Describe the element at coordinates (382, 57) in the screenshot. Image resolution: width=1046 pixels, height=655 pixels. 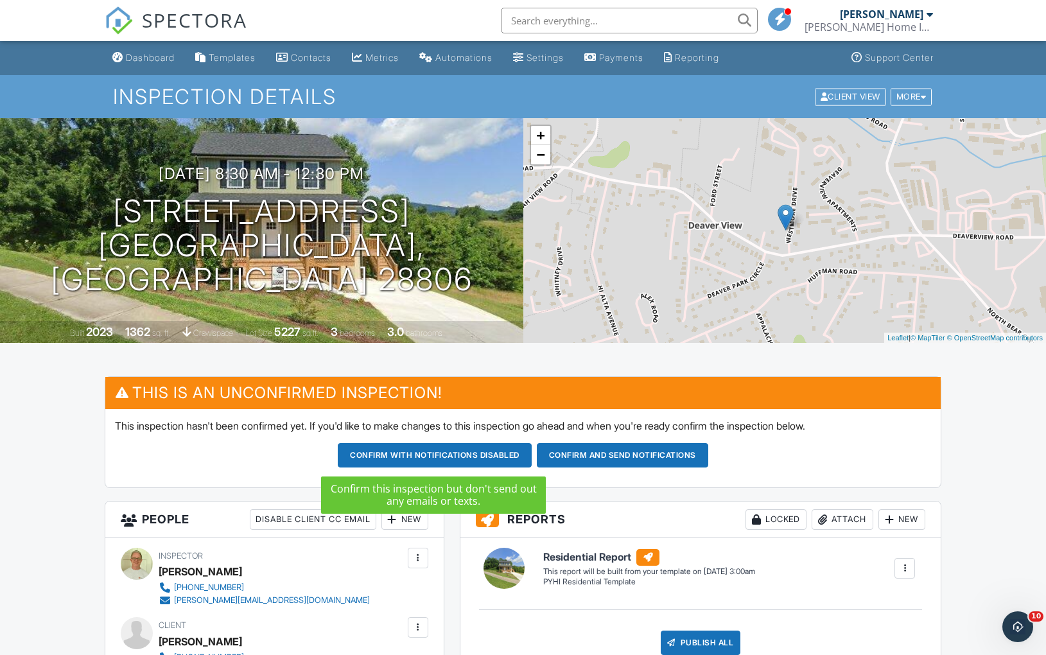
I see `div: Metrics` at that location.